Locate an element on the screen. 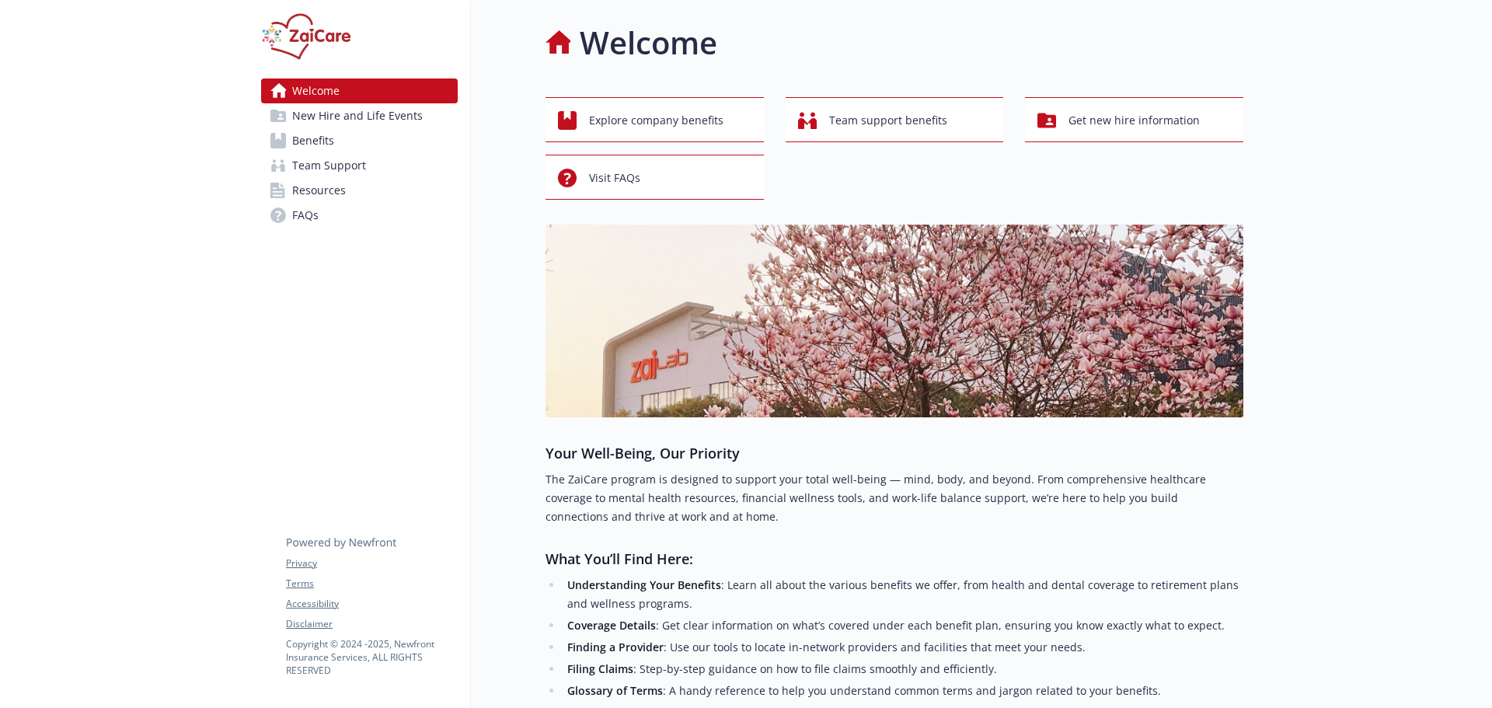 This screenshot has height=708, width=1492. span: Benefits is located at coordinates (313, 141).